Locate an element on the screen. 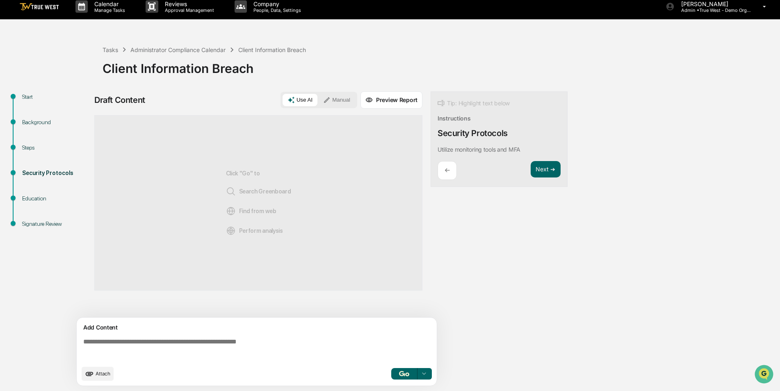  a: 🔎Data Lookup is located at coordinates (30, 123).